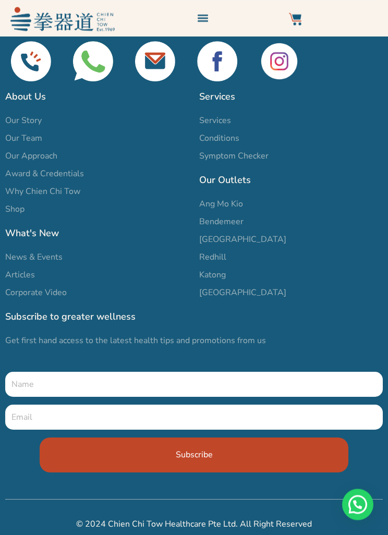 This screenshot has width=388, height=535. Describe the element at coordinates (215, 121) in the screenshot. I see `span: Services` at that location.